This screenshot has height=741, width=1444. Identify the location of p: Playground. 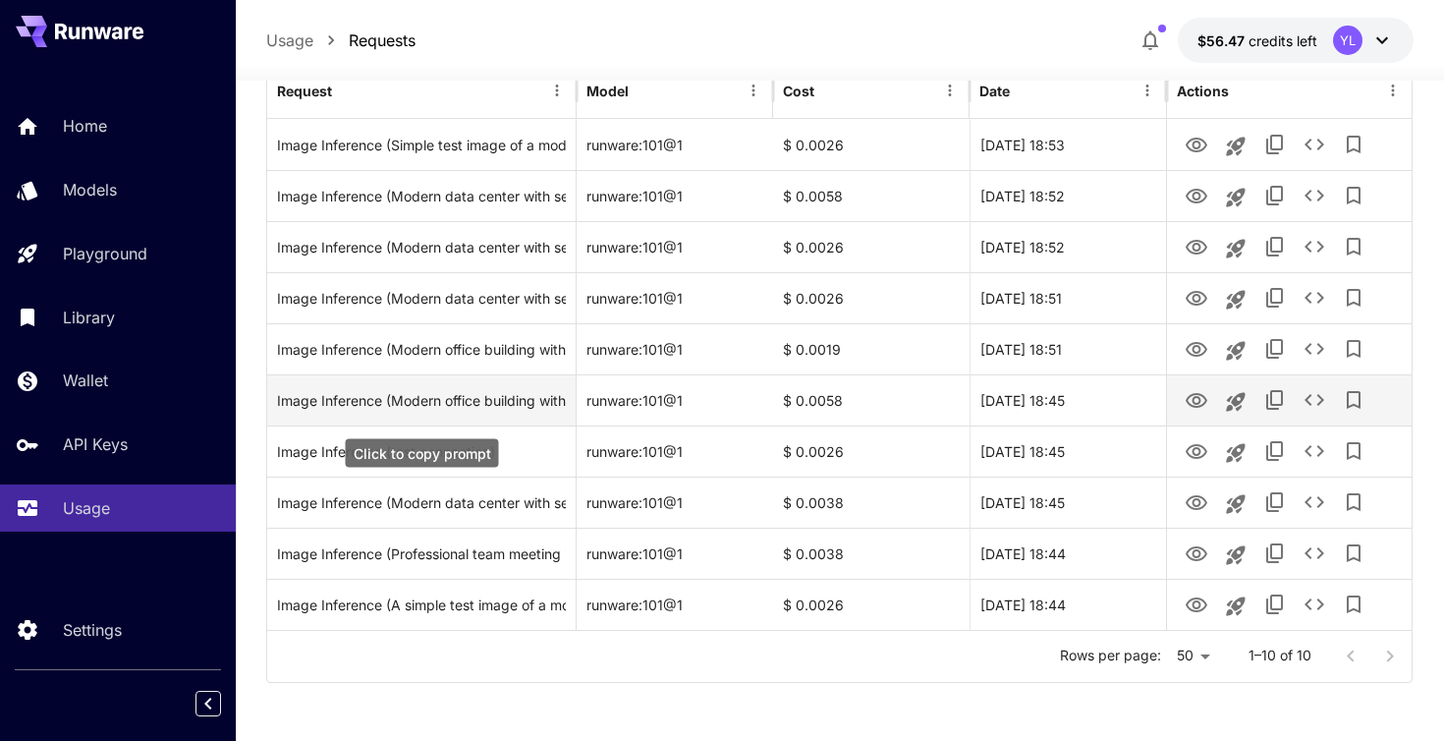
(105, 254).